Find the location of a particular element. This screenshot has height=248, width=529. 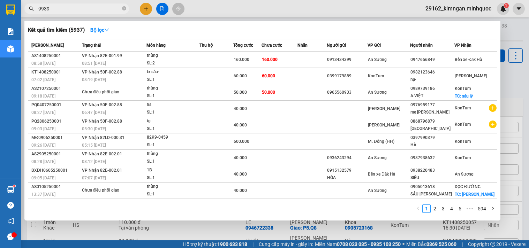

li: Next Page is located at coordinates (493, 209).